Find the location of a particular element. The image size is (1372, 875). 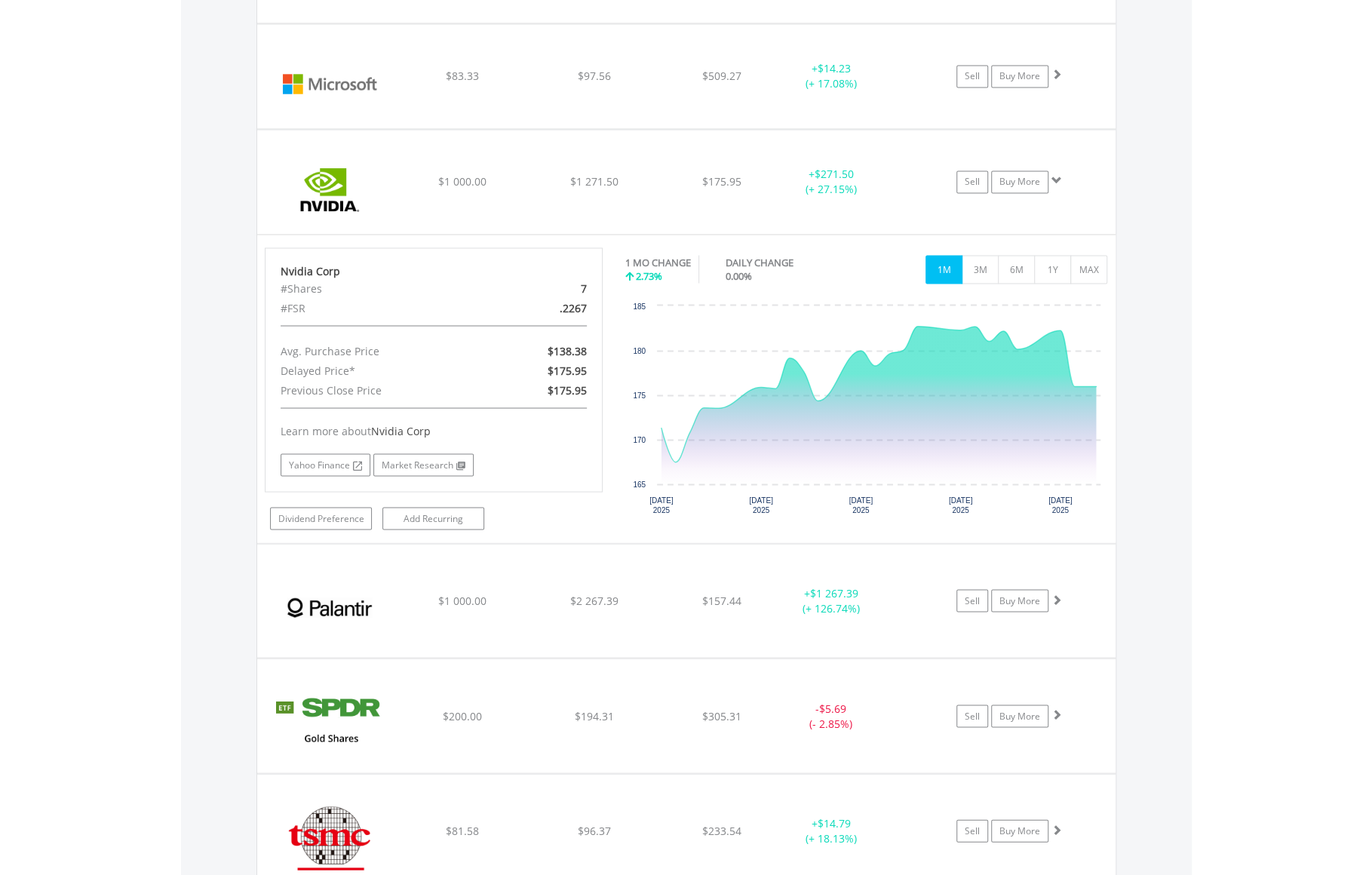

img: EQU.US.GLD.png is located at coordinates (329, 723).